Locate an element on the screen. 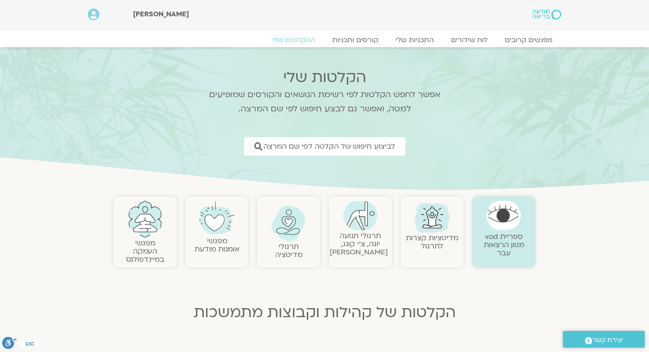 The height and width of the screenshot is (352, 649). h2: הקלטות של קהילות וקבוצות מתמשכות is located at coordinates (324, 313).